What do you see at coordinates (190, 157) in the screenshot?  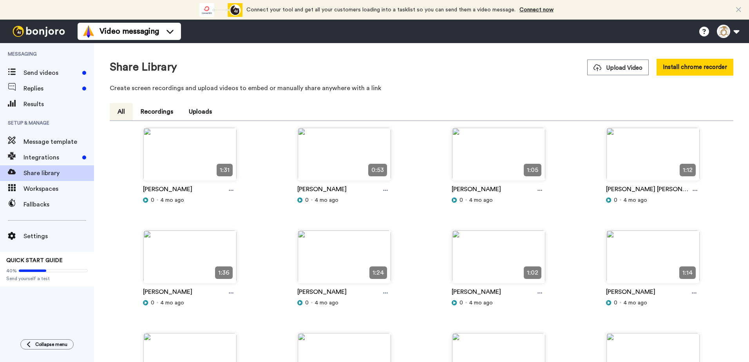 I see `img: a9d896b2-dab5-4e45-9c36-da0385e5f4e0.jpg` at bounding box center [190, 157].